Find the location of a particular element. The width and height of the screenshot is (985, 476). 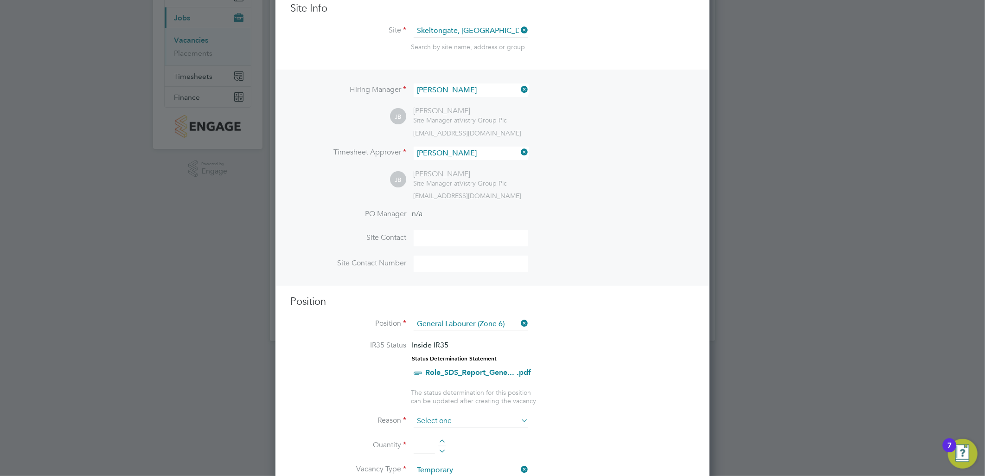

h3: Position is located at coordinates (493, 301).